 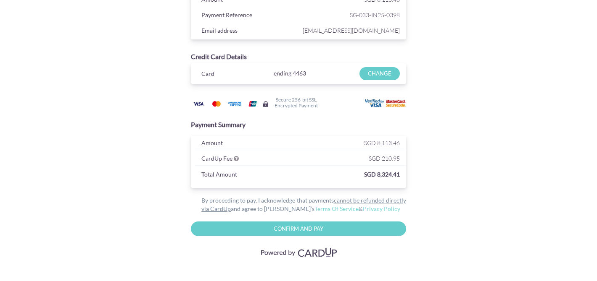 I want to click on a: Terms Of Service, so click(x=336, y=209).